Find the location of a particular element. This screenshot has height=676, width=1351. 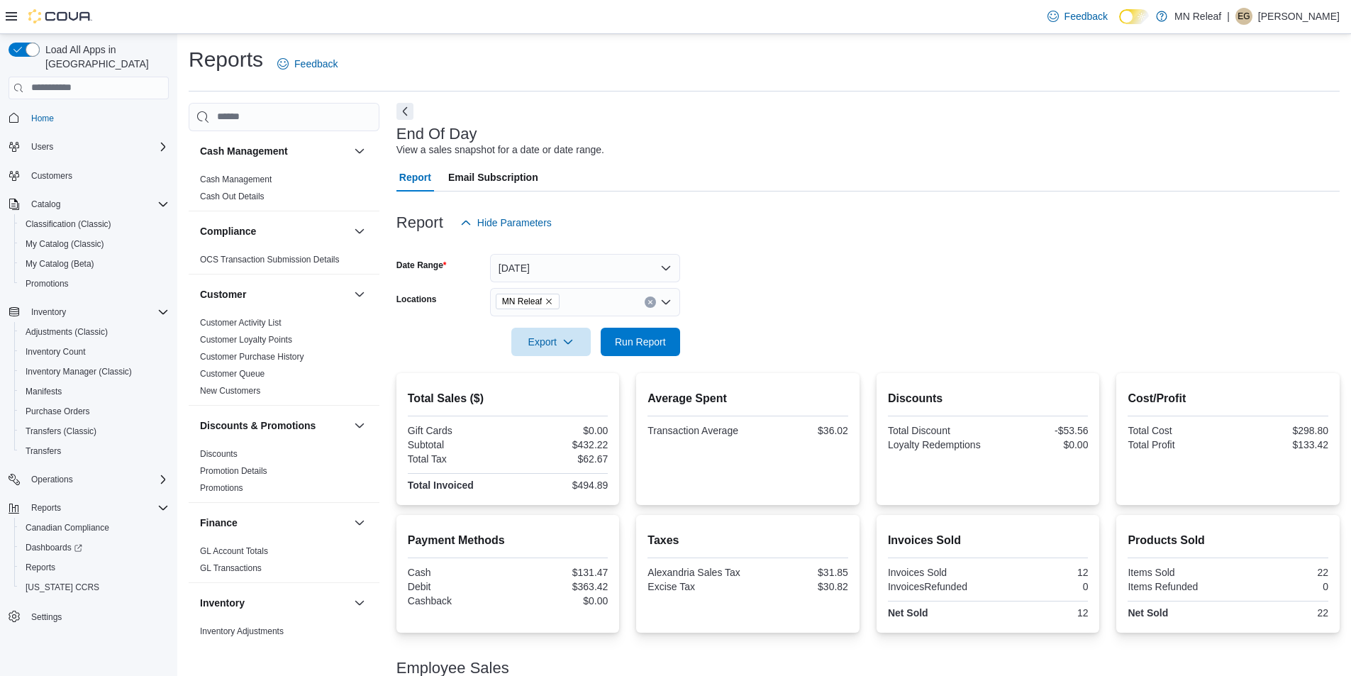

h3: Finance is located at coordinates (218, 523).